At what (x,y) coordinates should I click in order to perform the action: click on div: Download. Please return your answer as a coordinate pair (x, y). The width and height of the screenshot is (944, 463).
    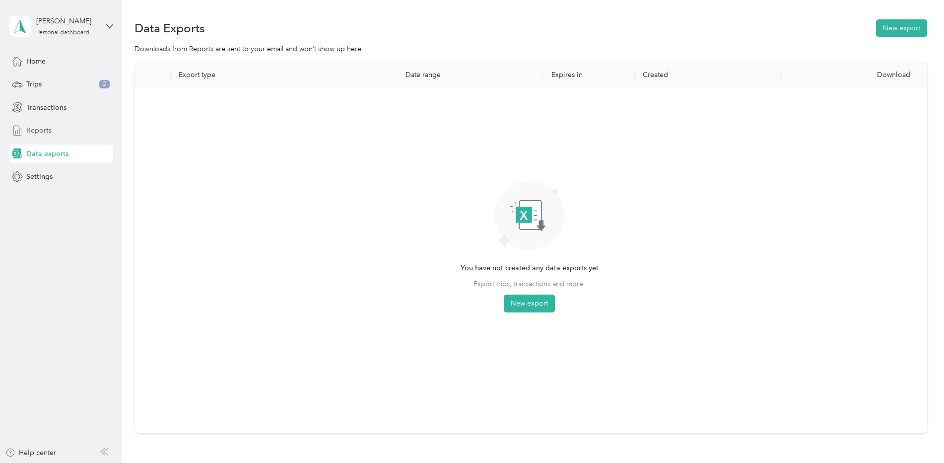
    Looking at the image, I should click on (854, 74).